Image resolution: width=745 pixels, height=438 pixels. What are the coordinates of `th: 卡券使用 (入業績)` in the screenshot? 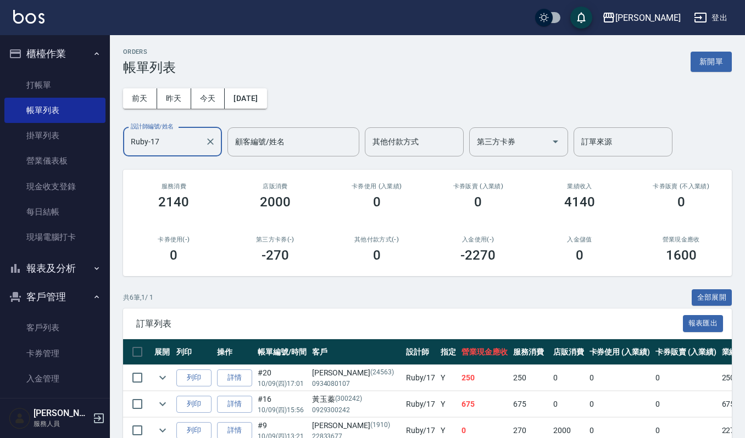 It's located at (619, 352).